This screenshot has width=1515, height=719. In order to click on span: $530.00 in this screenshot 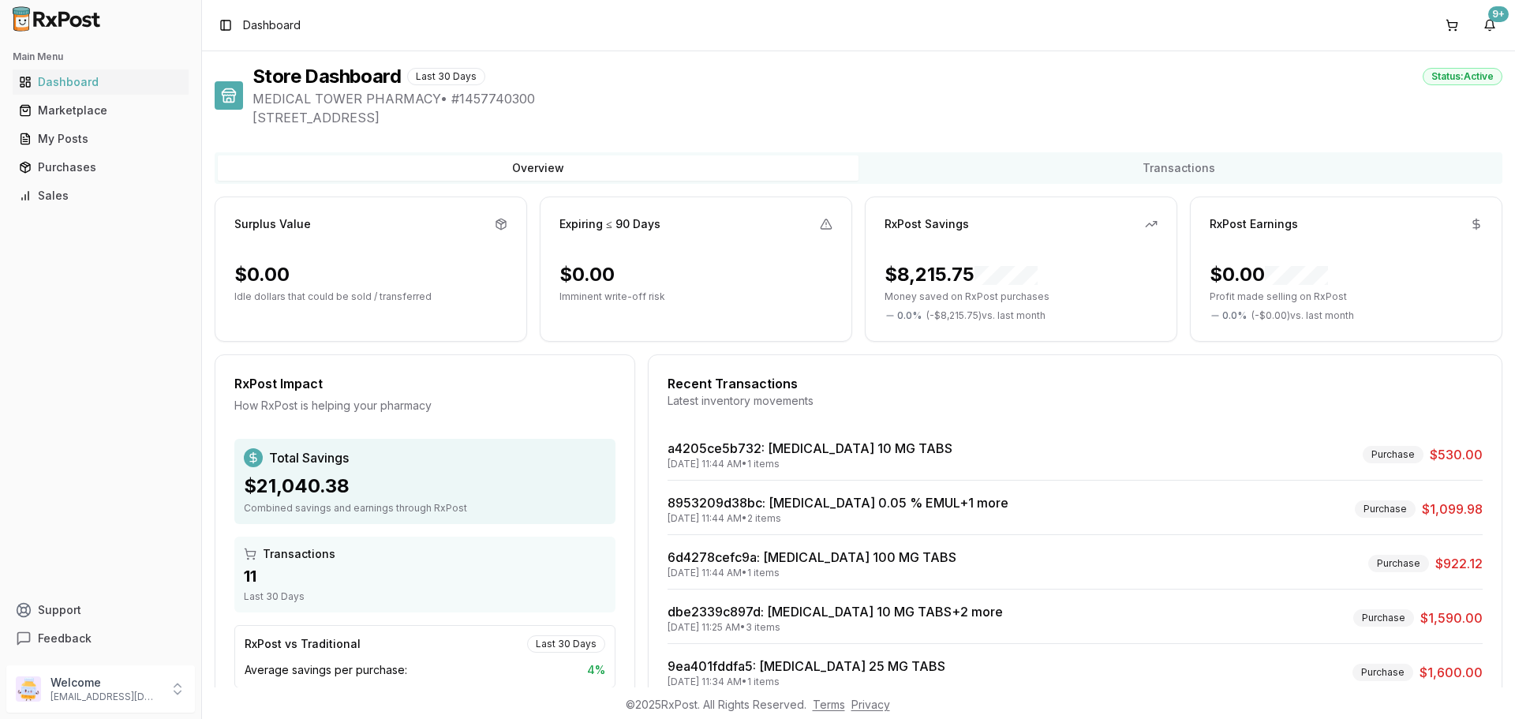, I will do `click(1456, 454)`.